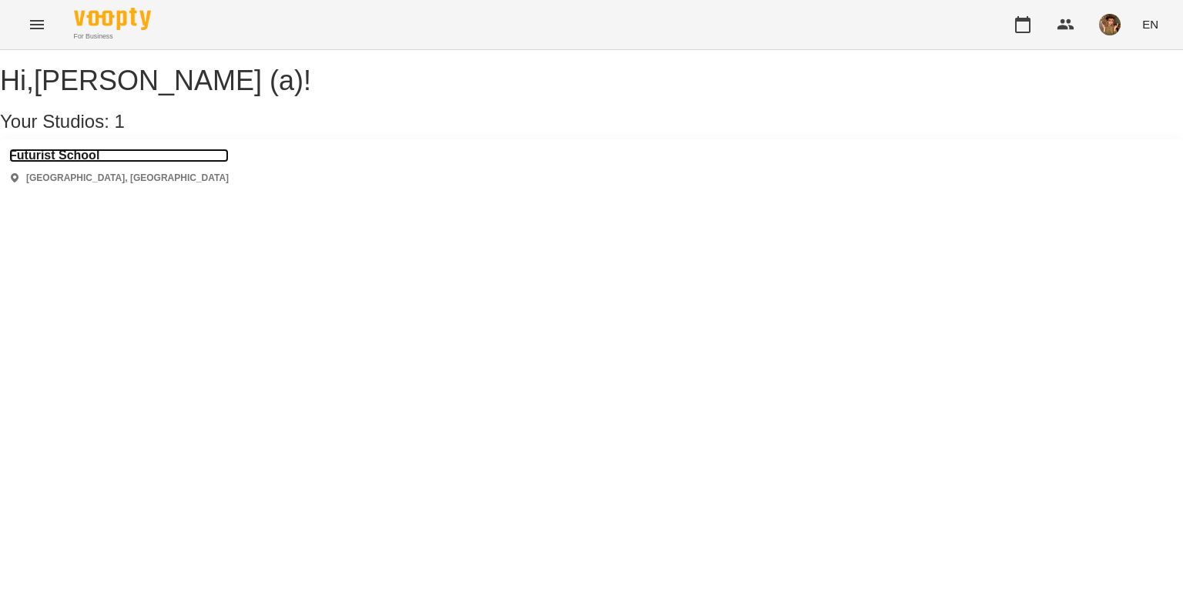 Image resolution: width=1183 pixels, height=609 pixels. Describe the element at coordinates (37, 25) in the screenshot. I see `button: Menu` at that location.